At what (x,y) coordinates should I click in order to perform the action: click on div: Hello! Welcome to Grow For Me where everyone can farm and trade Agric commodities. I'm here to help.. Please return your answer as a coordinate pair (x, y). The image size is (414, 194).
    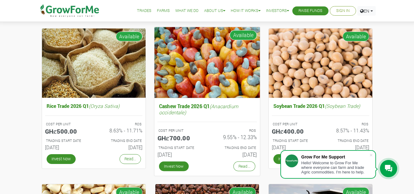
    Looking at the image, I should click on (335, 167).